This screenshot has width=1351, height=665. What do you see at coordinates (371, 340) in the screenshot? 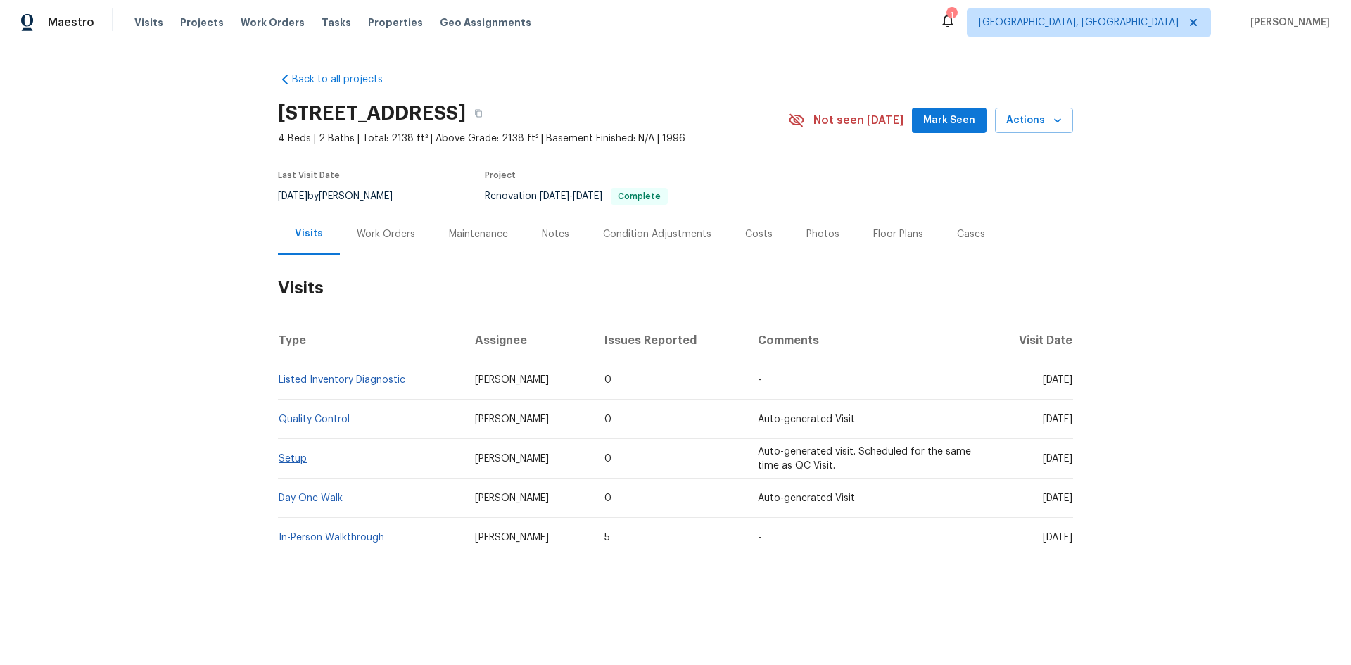
I see `th: Type` at bounding box center [371, 340].